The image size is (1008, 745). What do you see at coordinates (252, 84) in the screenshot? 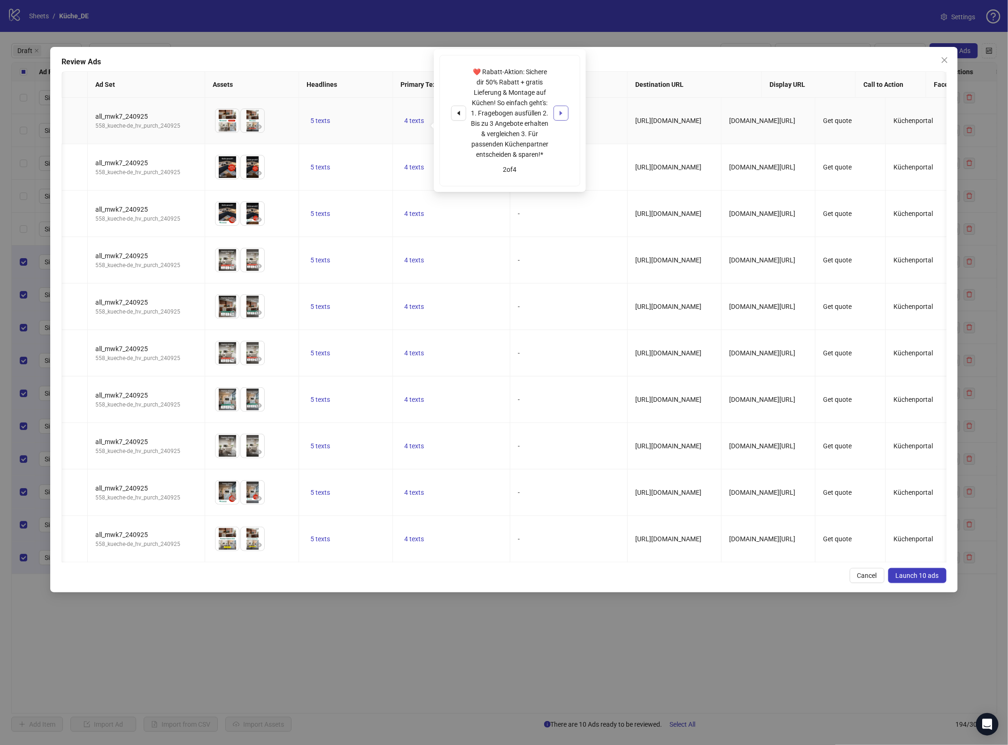
I see `th: Assets` at bounding box center [252, 84].